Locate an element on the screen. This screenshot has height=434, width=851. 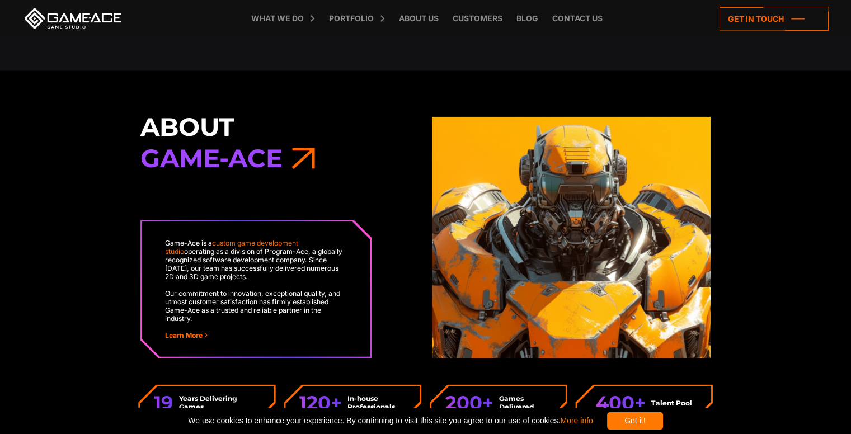
a: custom game development studio is located at coordinates (232, 247).